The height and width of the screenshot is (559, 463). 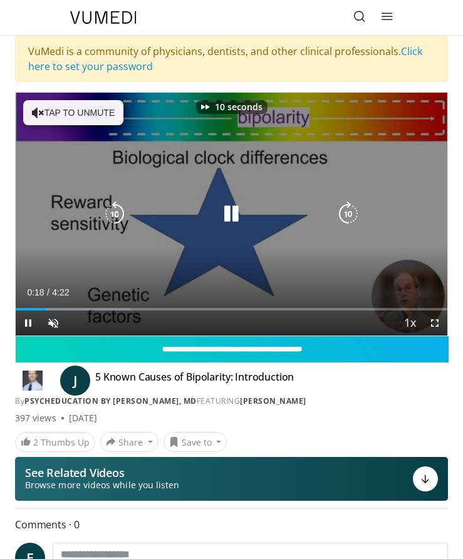 What do you see at coordinates (60, 292) in the screenshot?
I see `span: 4:22` at bounding box center [60, 292].